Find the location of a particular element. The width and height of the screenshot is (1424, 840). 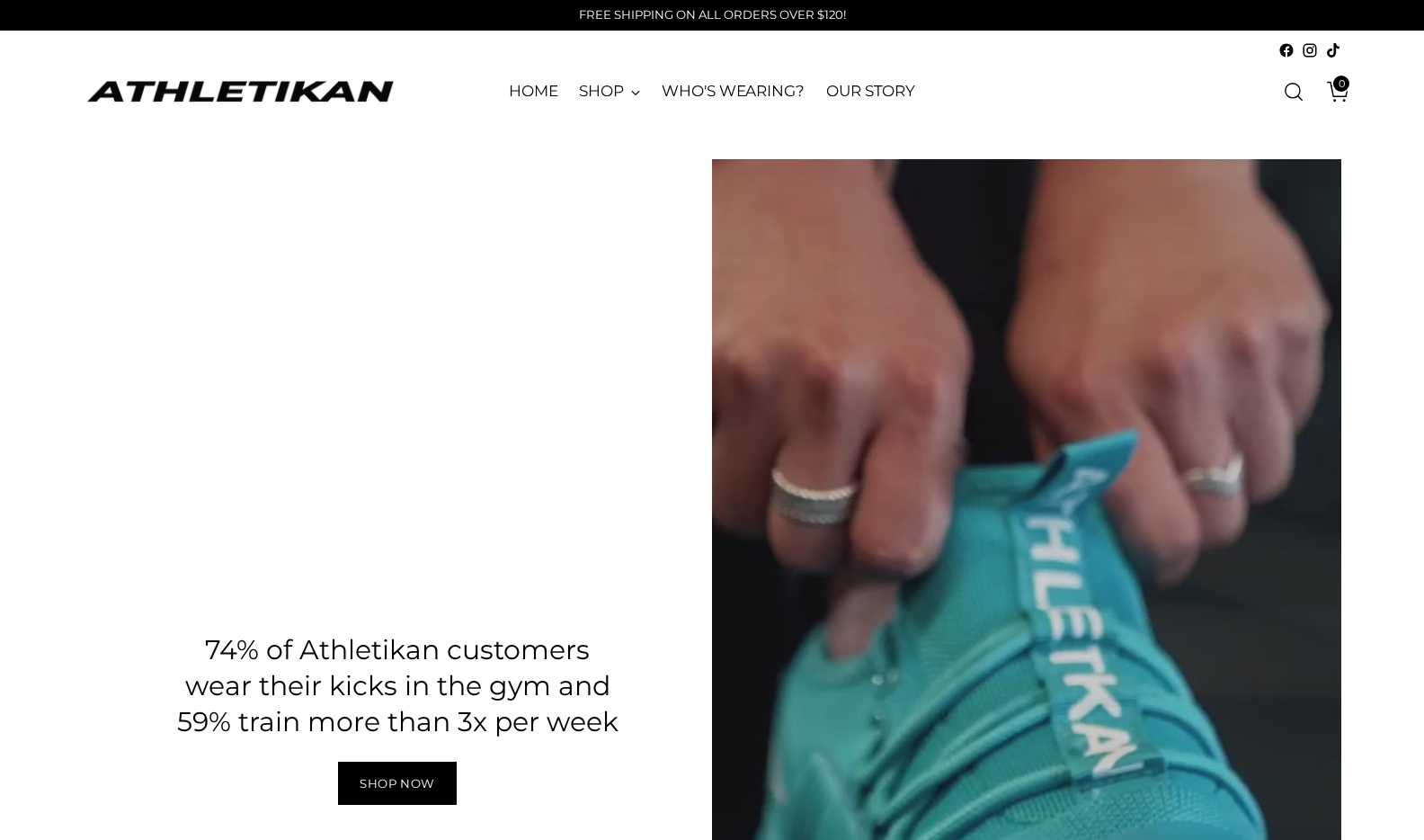

p: FREE SHIPPING ON ALL ORDERS OVER $120! is located at coordinates (712, 15).